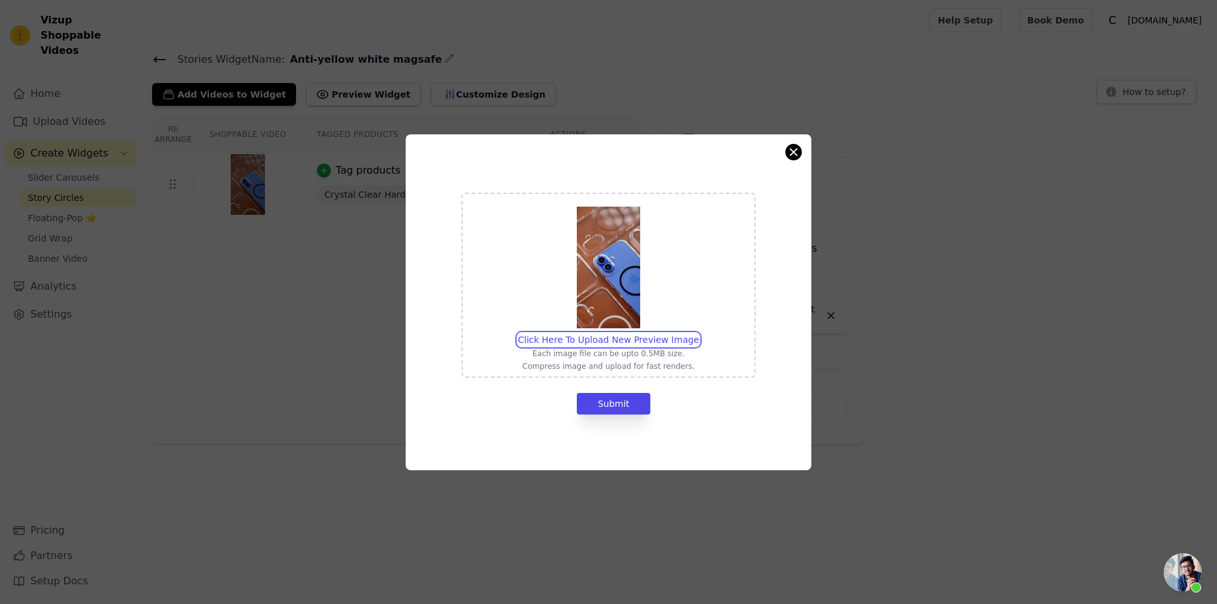 Image resolution: width=1217 pixels, height=604 pixels. I want to click on button: Close modal, so click(794, 152).